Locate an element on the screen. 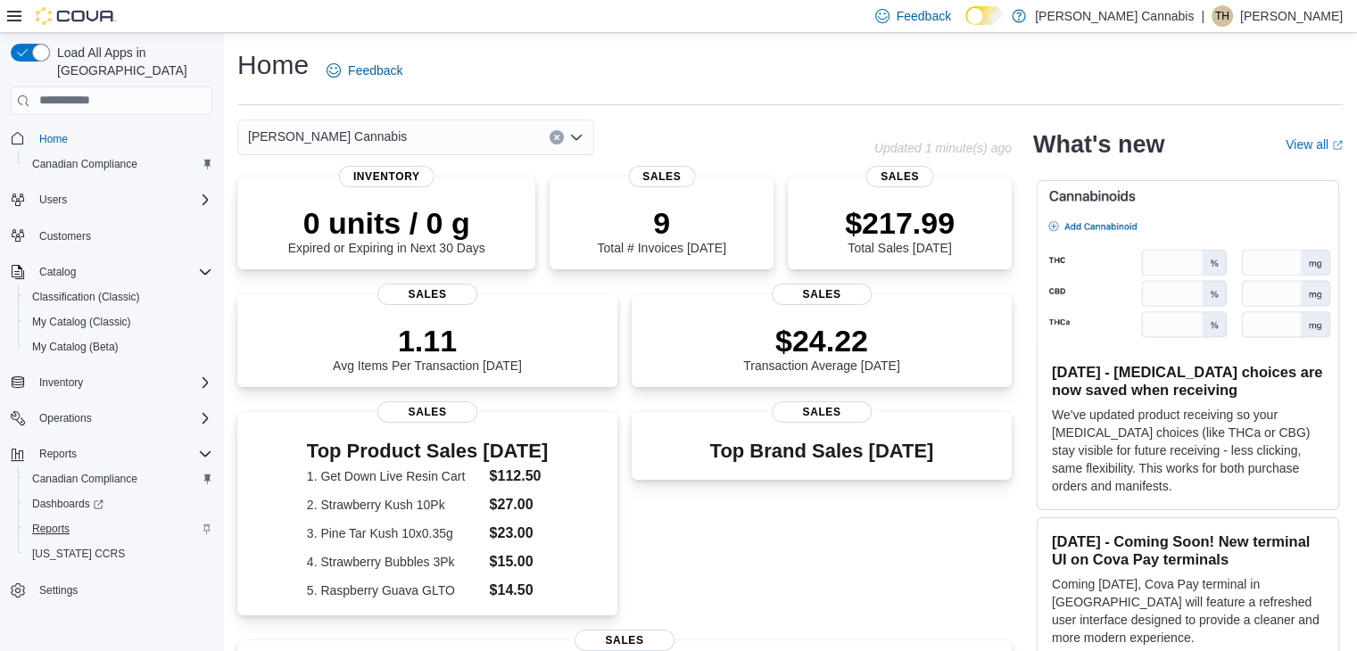  a: Dashboards is located at coordinates (68, 504).